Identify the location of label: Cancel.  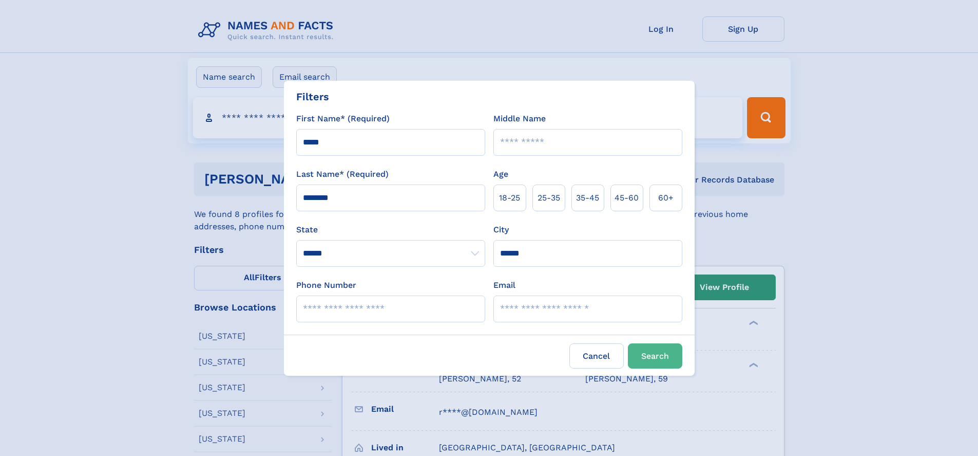
(597, 355).